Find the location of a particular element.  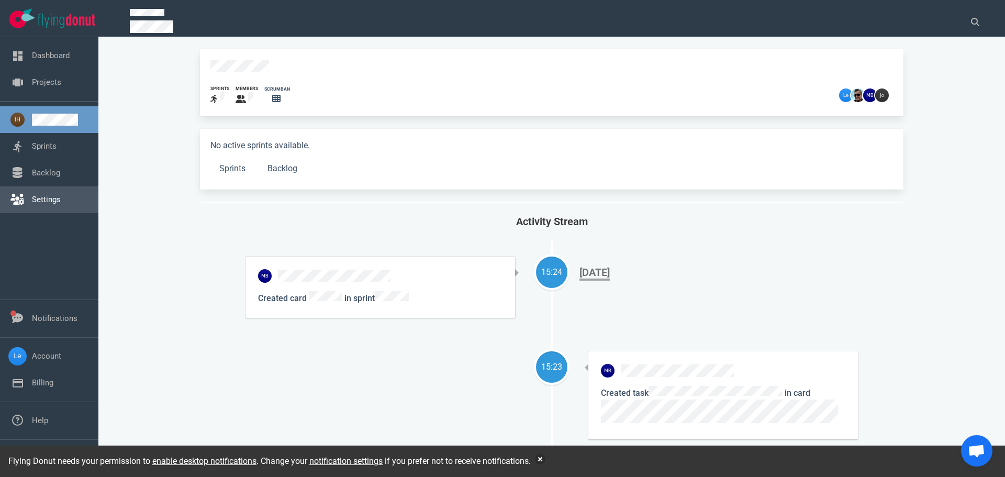

span: in sprint is located at coordinates (376, 298).